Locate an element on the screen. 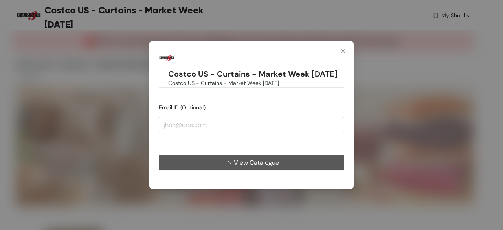 Image resolution: width=503 pixels, height=230 pixels. span: Email ID (Optional) is located at coordinates (182, 107).